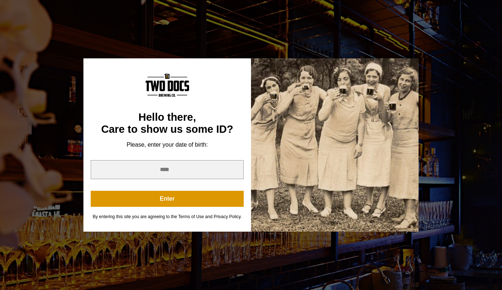  Describe the element at coordinates (167, 170) in the screenshot. I see `input: year` at that location.